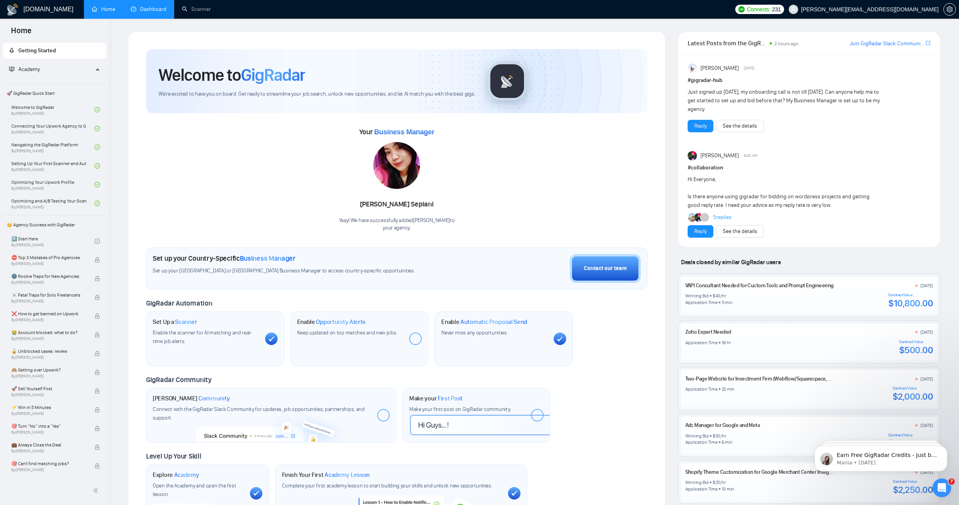  What do you see at coordinates (84, 34) in the screenshot?
I see `p: Message from Mariia, sent 3w ago` at bounding box center [84, 34].